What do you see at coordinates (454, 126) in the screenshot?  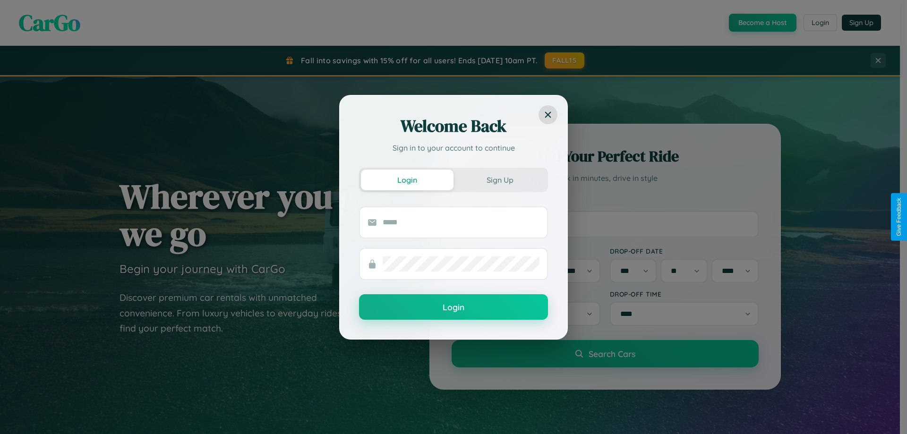 I see `h2: Welcome Back` at bounding box center [454, 126].